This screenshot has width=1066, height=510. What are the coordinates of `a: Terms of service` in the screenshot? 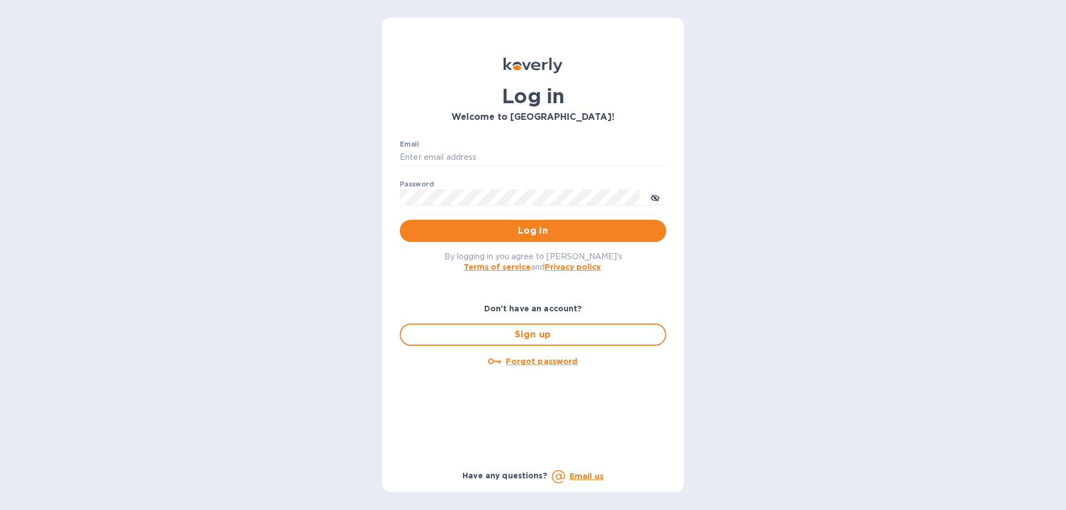 It's located at (497, 267).